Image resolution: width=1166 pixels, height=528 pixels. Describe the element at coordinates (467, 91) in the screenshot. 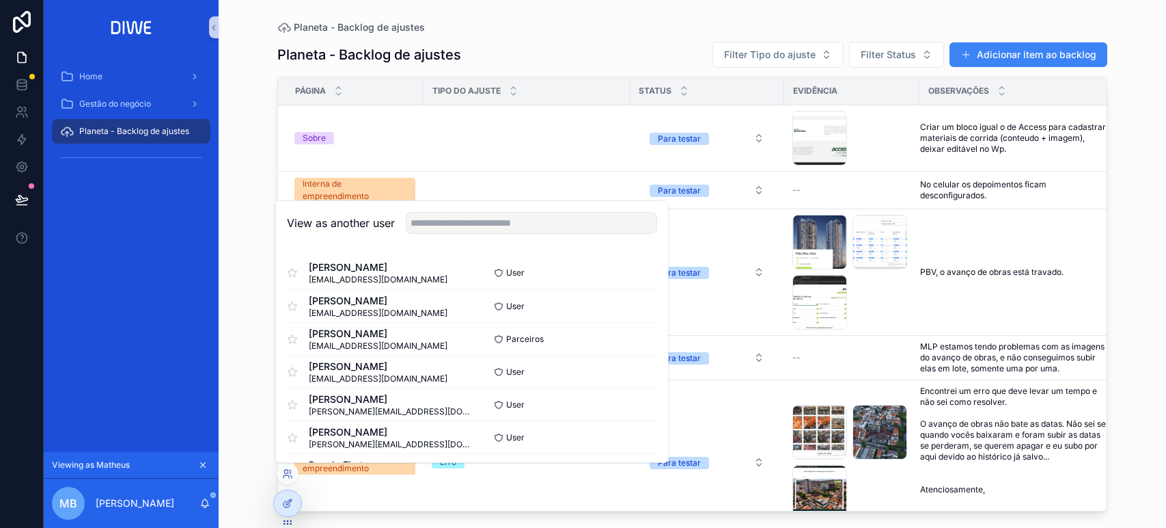

I see `span: Tipo do ajuste` at that location.